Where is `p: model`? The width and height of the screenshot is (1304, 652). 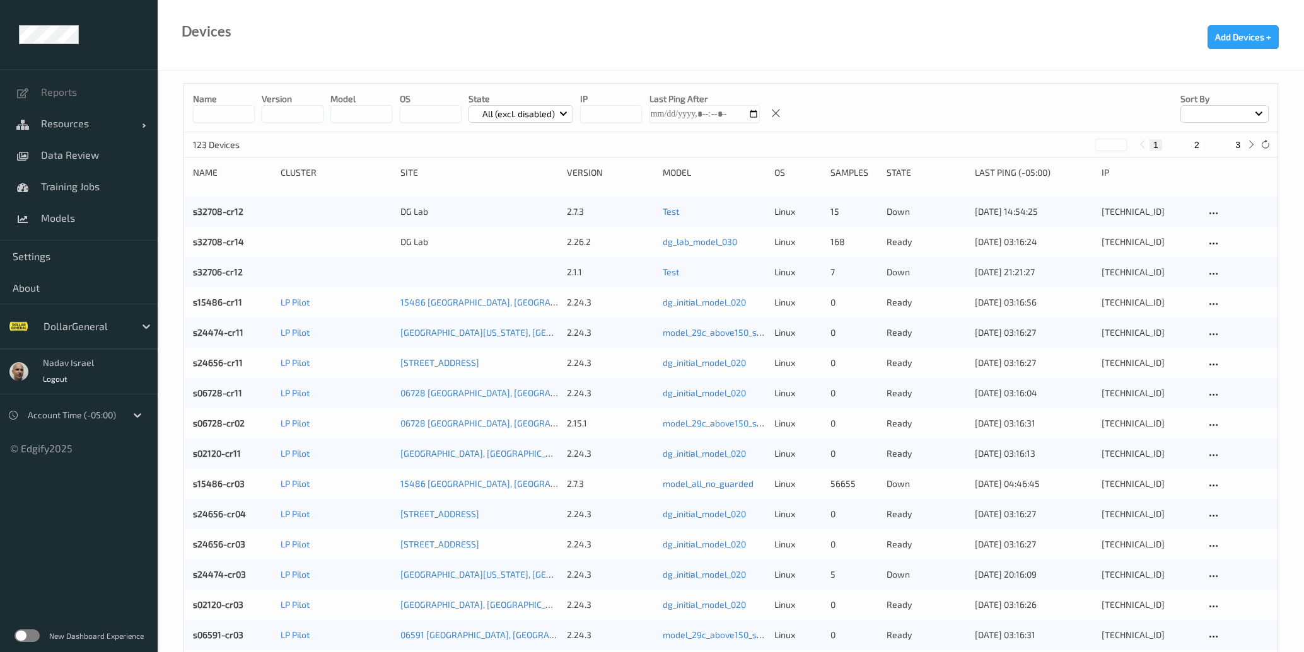
p: model is located at coordinates (361, 99).